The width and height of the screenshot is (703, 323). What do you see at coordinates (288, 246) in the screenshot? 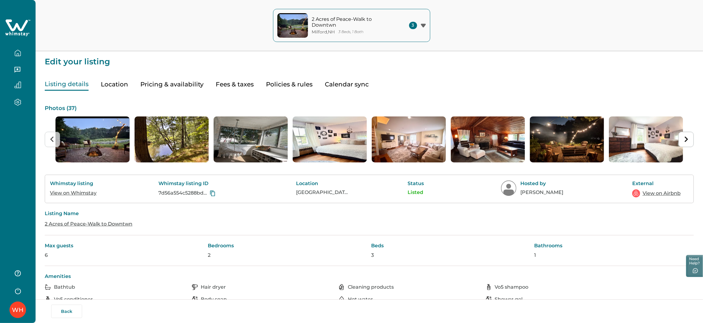
I see `p: Bedrooms` at bounding box center [288, 246].